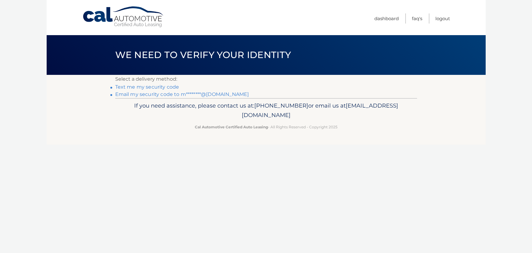 This screenshot has width=532, height=253. I want to click on strong: Cal Automotive Certified Auto Leasing, so click(231, 127).